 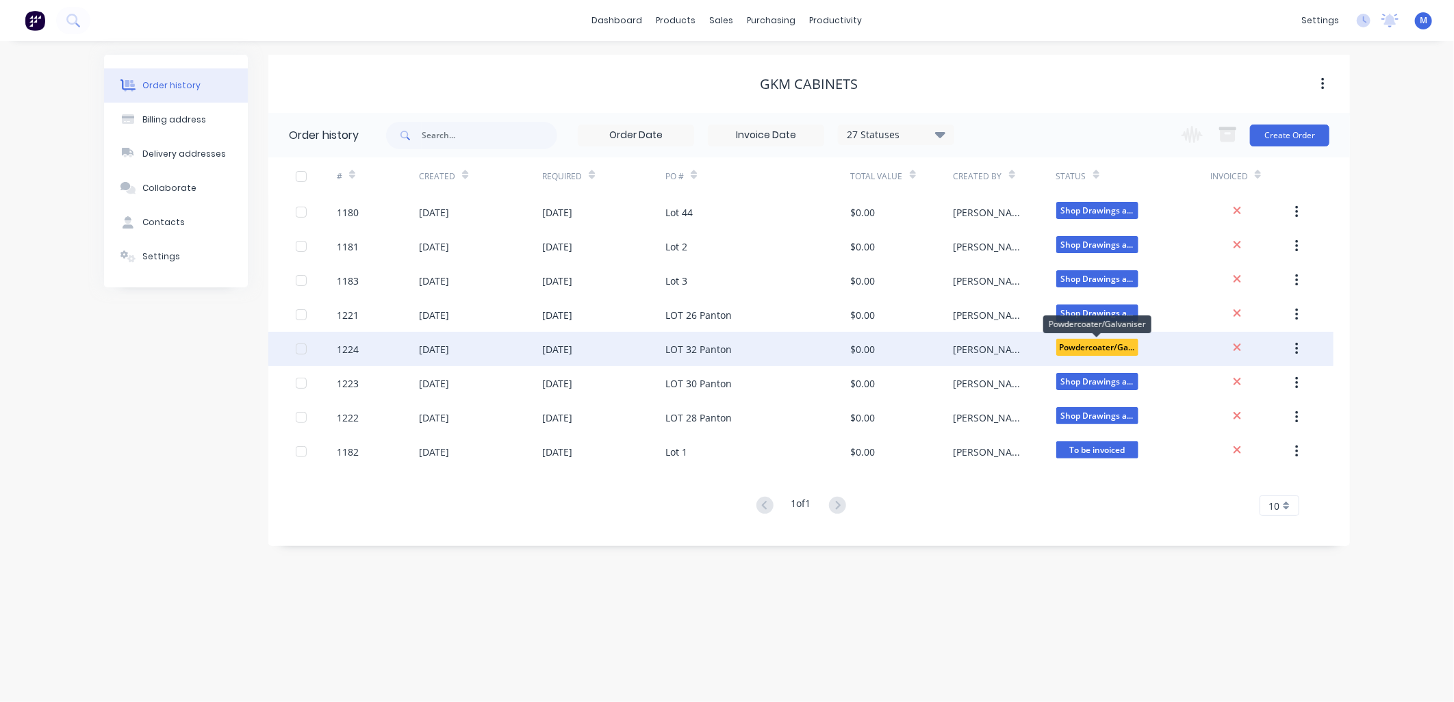 What do you see at coordinates (676, 452) in the screenshot?
I see `div: Lot 1` at bounding box center [676, 452].